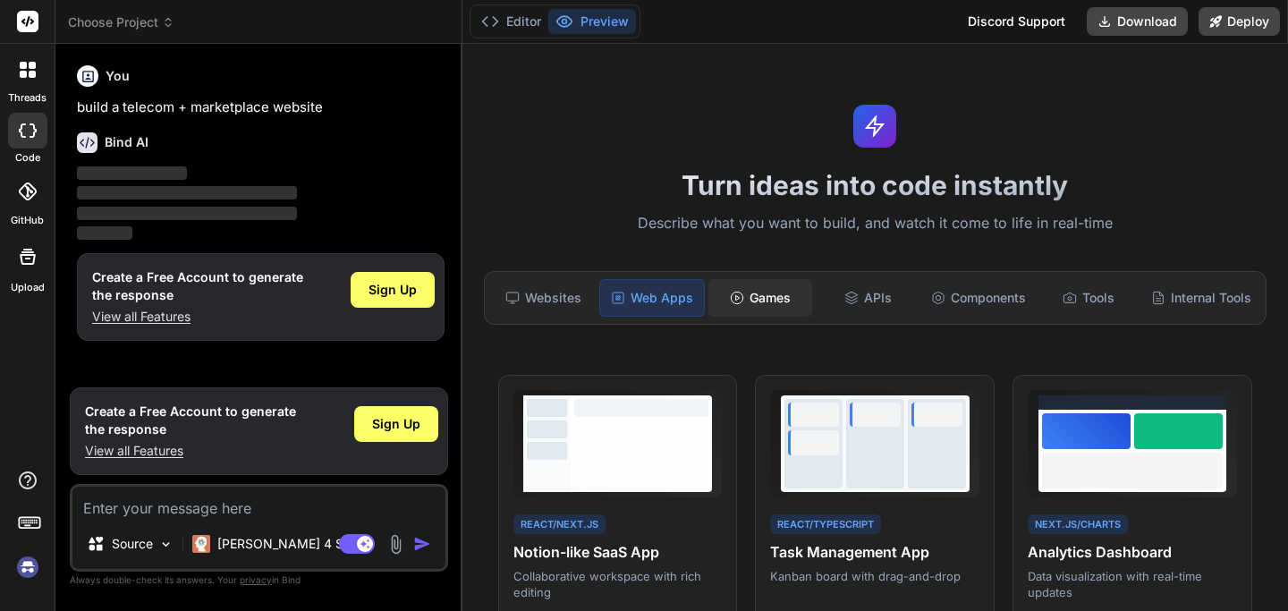 The image size is (1288, 611). I want to click on h4: Task Management App, so click(875, 552).